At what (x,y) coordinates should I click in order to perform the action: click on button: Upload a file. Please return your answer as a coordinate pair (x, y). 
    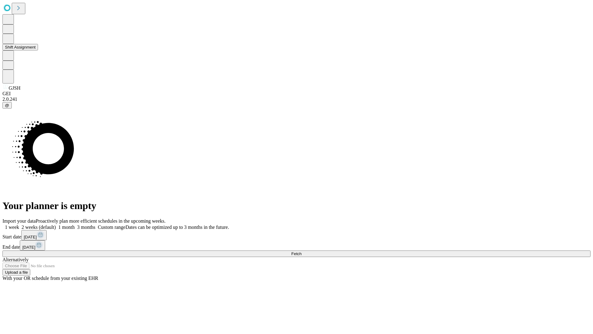
    Looking at the image, I should click on (16, 272).